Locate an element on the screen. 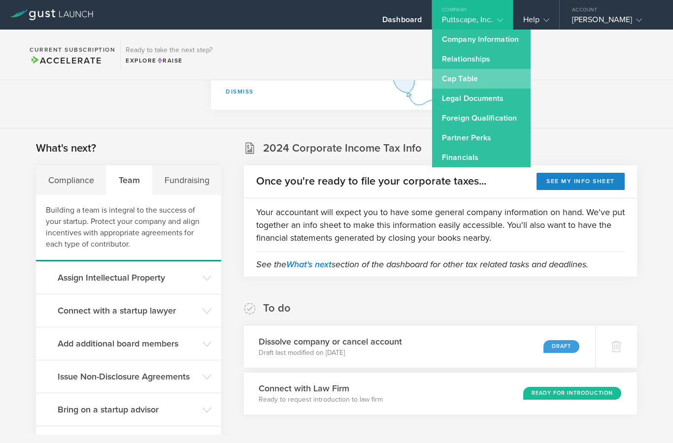 This screenshot has width=673, height=443. a: What's next is located at coordinates (309, 265).